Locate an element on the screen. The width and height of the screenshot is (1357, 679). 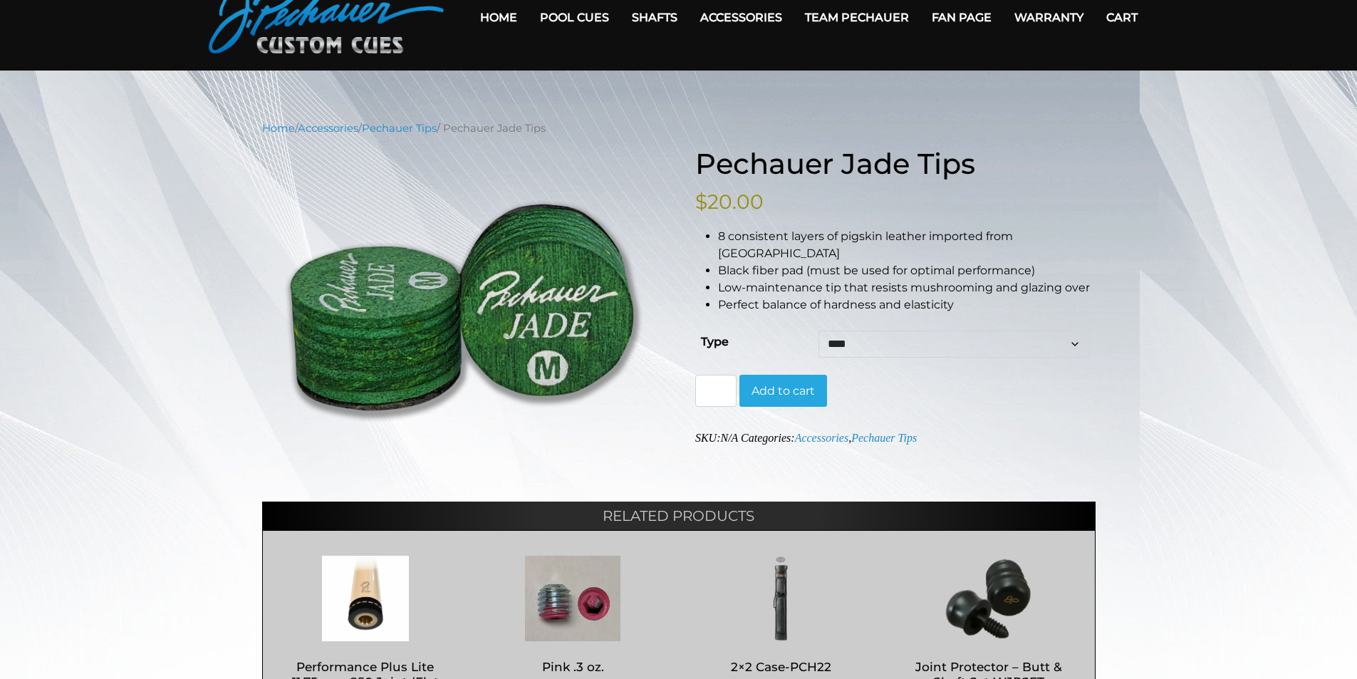
span: Categories: , is located at coordinates (829, 437).